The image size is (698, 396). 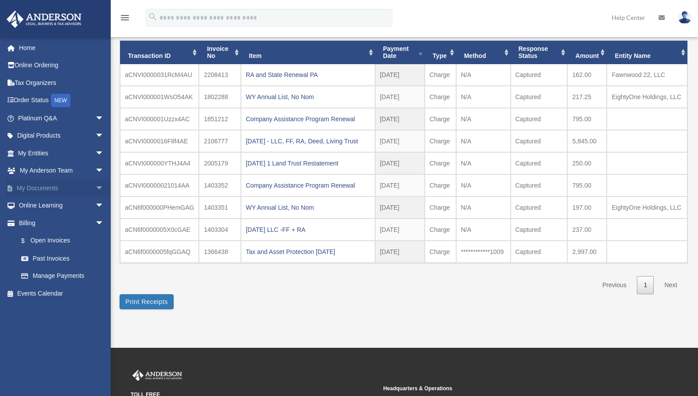 What do you see at coordinates (159, 53) in the screenshot?
I see `th: Transaction ID: activate to sort column ascending` at bounding box center [159, 53].